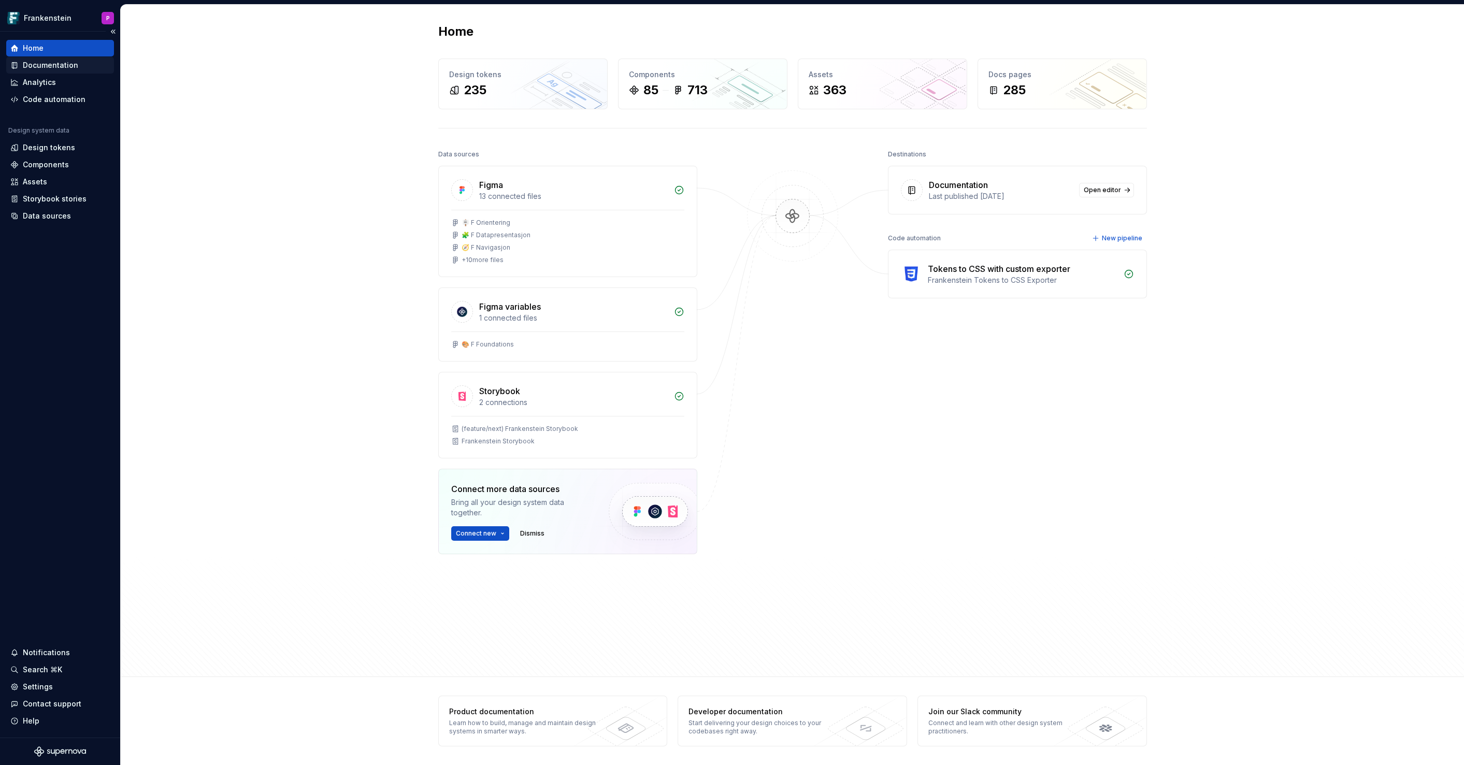 This screenshot has height=765, width=1464. Describe the element at coordinates (521, 489) in the screenshot. I see `div: Connect more data sources` at that location.